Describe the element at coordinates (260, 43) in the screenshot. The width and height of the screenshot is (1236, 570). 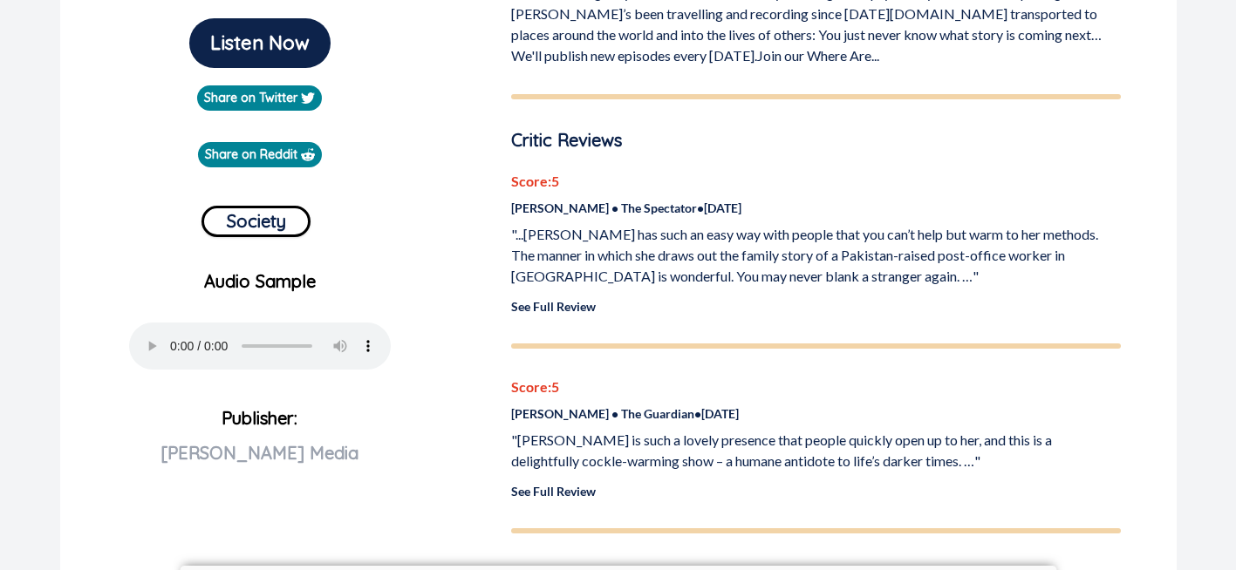
I see `button: Listen Now` at that location.